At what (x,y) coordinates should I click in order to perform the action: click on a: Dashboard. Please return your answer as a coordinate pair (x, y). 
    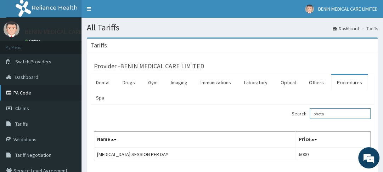
    Looking at the image, I should click on (346, 28).